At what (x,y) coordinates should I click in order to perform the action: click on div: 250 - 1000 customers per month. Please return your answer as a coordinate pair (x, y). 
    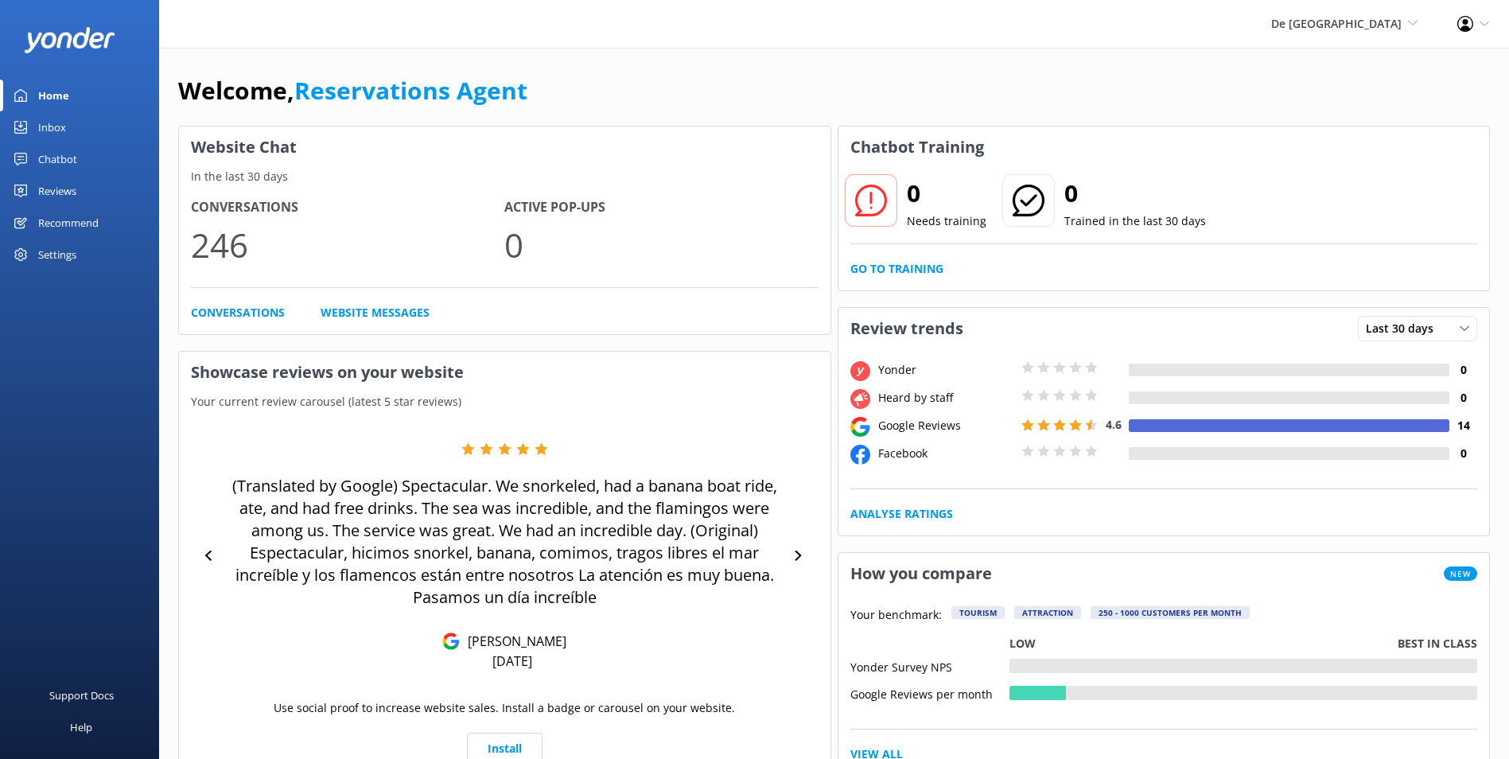
    Looking at the image, I should click on (1170, 612).